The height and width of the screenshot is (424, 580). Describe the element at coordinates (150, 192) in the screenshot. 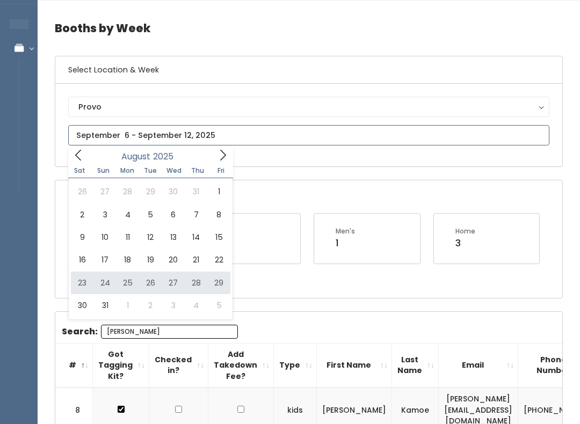

I see `span: July 29, 2025` at that location.